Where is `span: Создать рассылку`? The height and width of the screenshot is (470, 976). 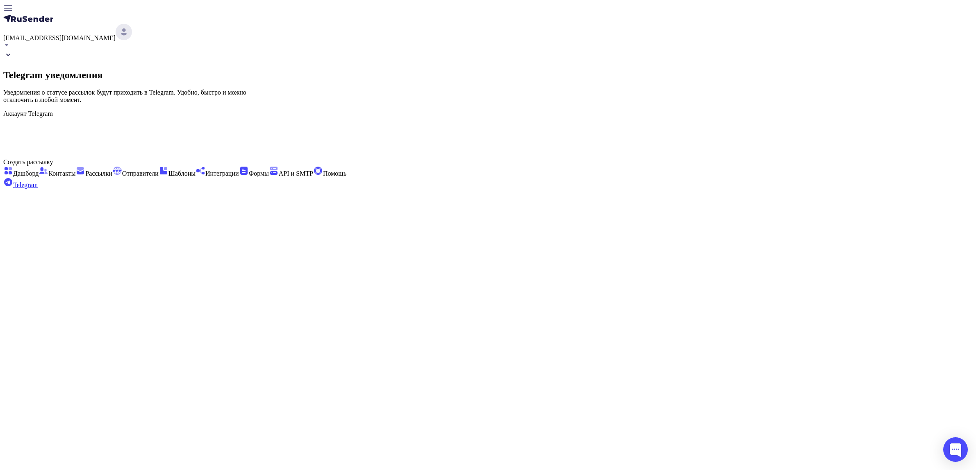 span: Создать рассылку is located at coordinates (28, 162).